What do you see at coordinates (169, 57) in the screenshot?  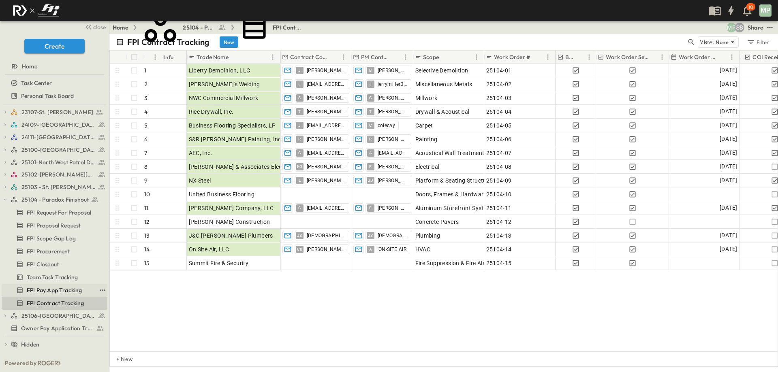 I see `div: Info` at bounding box center [169, 57].